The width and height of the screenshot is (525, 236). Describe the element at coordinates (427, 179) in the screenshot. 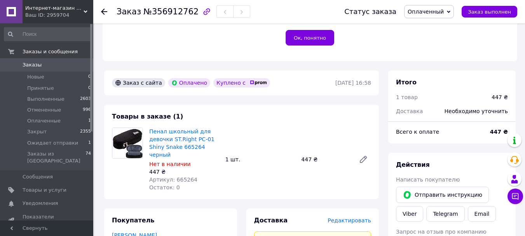

I see `span: Написать покупателю` at that location.